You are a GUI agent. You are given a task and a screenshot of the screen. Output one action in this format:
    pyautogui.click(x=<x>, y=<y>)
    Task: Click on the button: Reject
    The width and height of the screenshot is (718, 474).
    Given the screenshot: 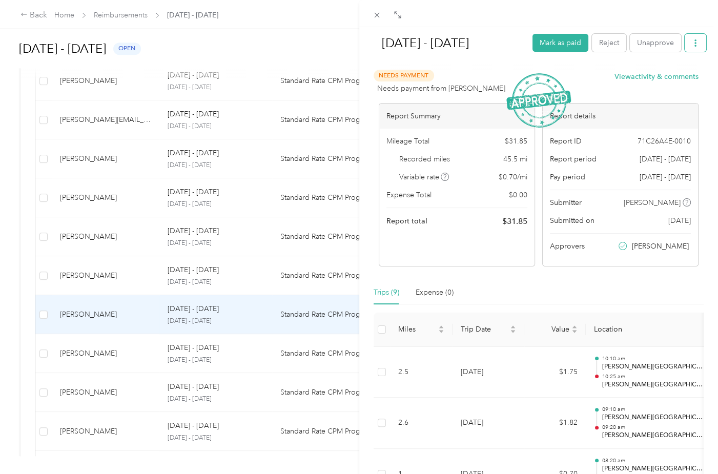 What is the action you would take?
    pyautogui.click(x=609, y=43)
    